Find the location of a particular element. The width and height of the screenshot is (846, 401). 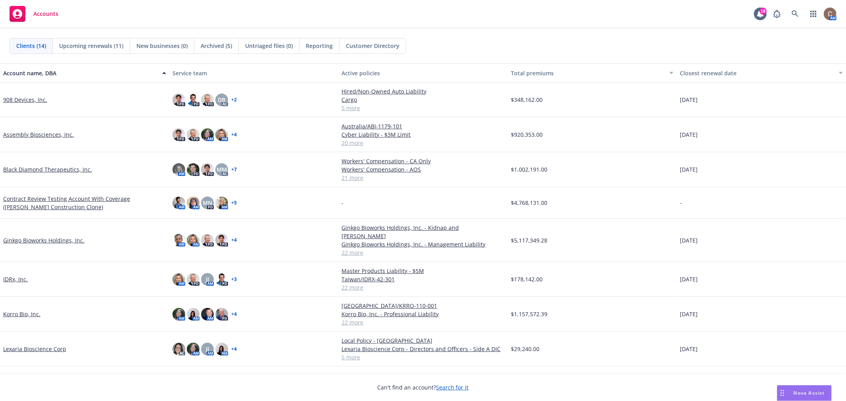

div: Total premiums is located at coordinates (588, 73).